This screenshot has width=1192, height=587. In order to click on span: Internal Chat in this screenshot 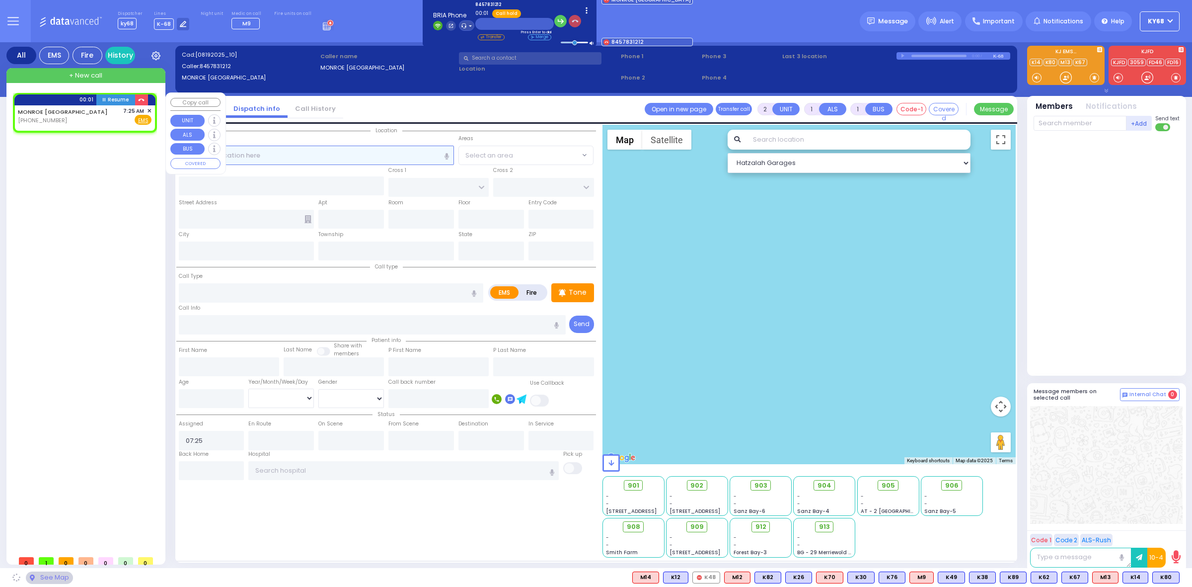, I will do `click(1148, 394)`.